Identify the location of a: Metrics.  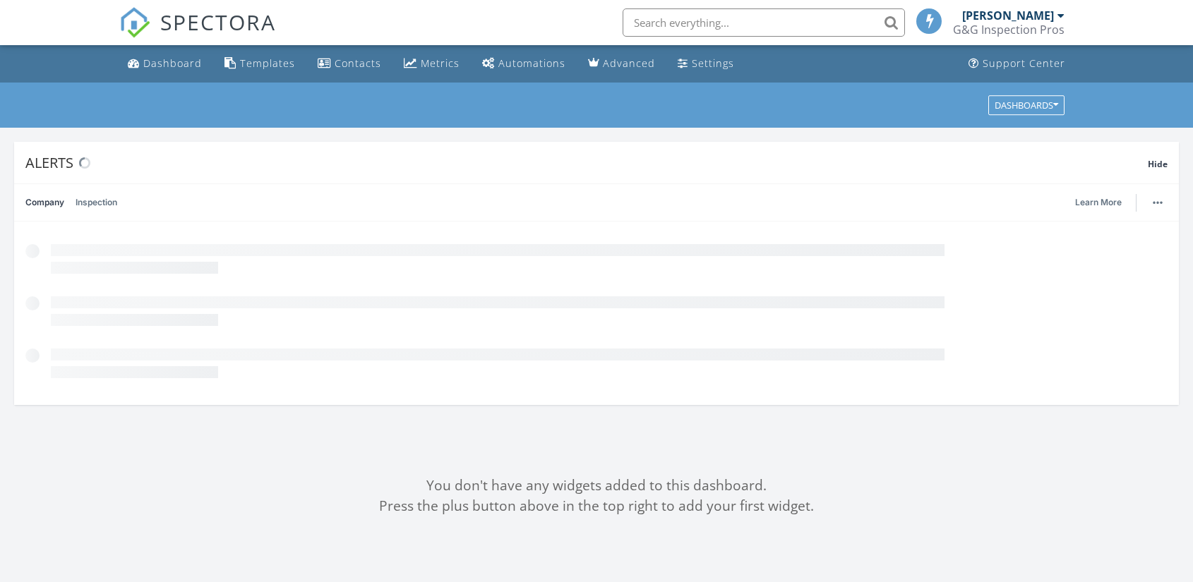
(431, 64).